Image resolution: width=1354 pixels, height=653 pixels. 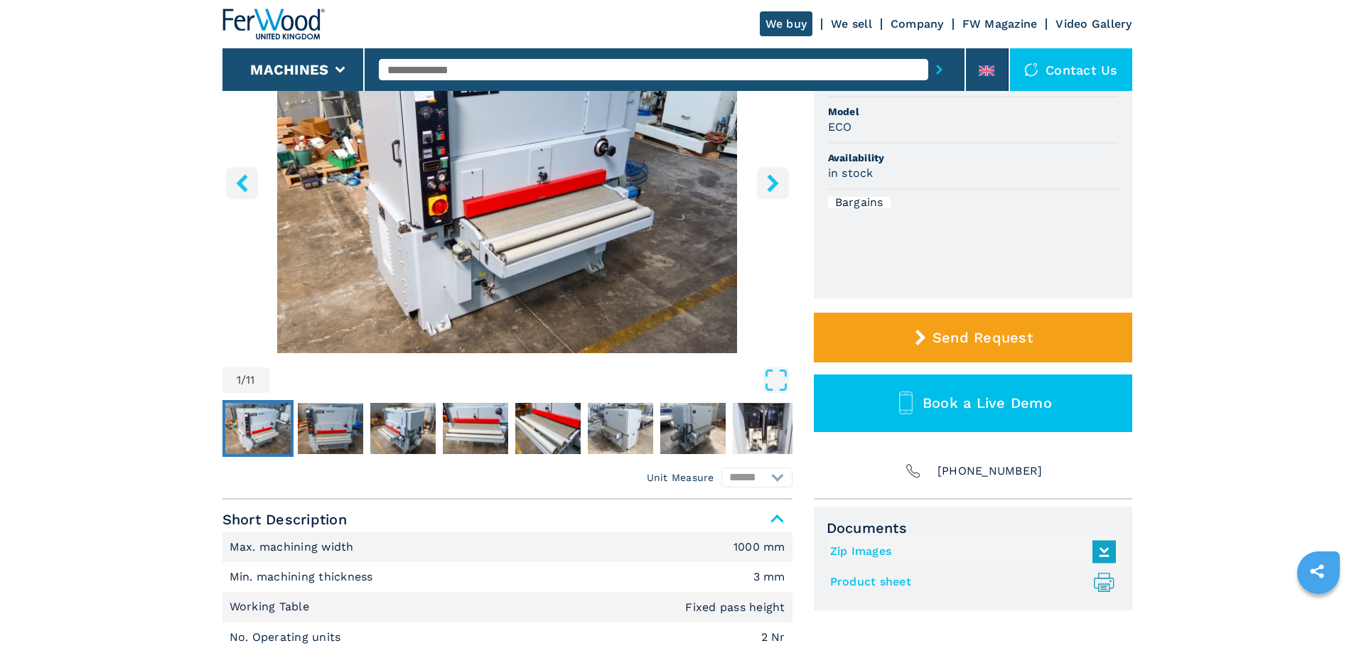 I want to click on a: Video Gallery, so click(x=1093, y=23).